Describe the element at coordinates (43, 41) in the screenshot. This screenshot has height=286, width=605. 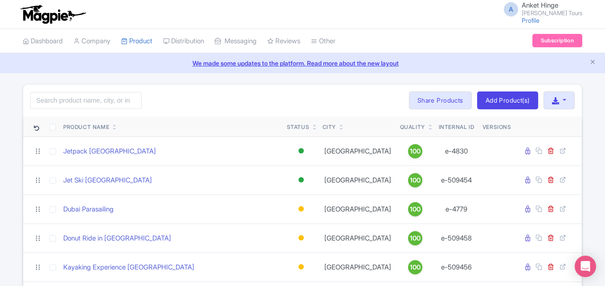
I see `a: Dashboard` at that location.